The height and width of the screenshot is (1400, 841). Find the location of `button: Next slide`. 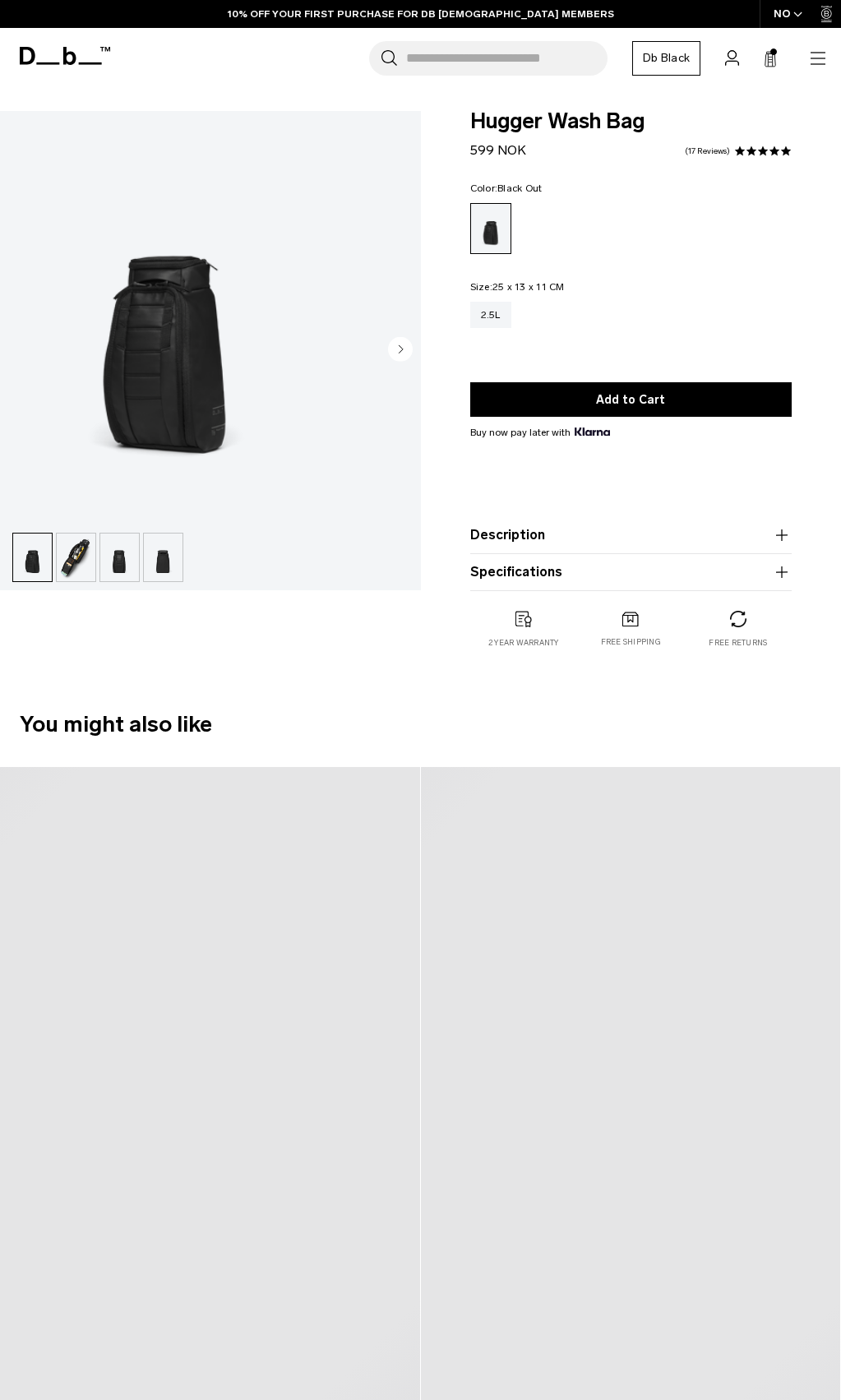

button: Next slide is located at coordinates (400, 350).